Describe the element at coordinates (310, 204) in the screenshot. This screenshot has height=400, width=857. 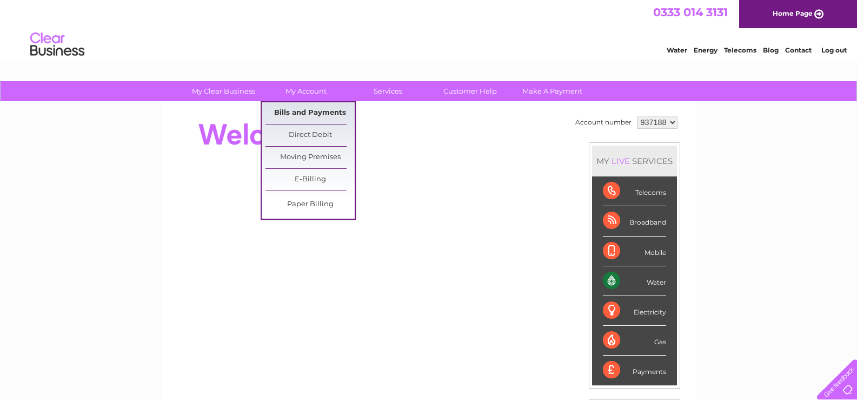
I see `a: Paper Billing` at that location.